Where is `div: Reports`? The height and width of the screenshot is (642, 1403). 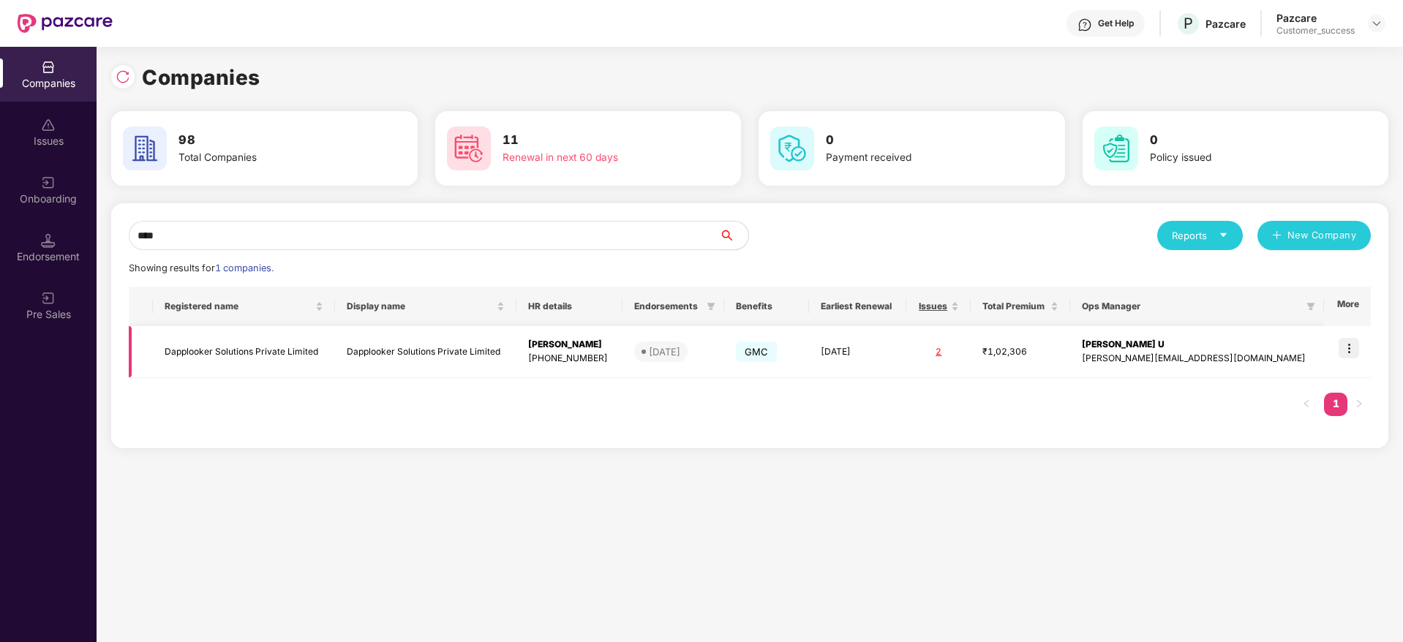 div: Reports is located at coordinates (1200, 236).